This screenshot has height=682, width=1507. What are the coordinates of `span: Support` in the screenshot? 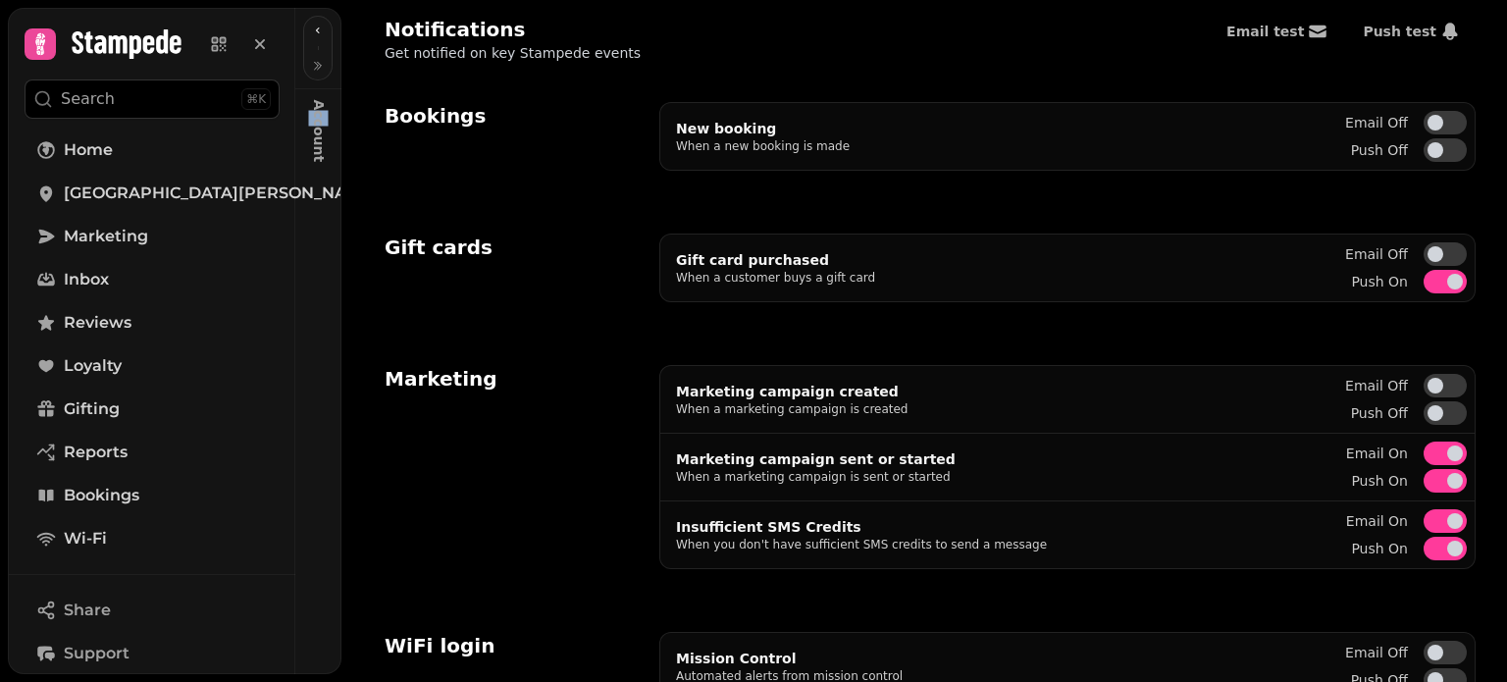 It's located at (96, 653).